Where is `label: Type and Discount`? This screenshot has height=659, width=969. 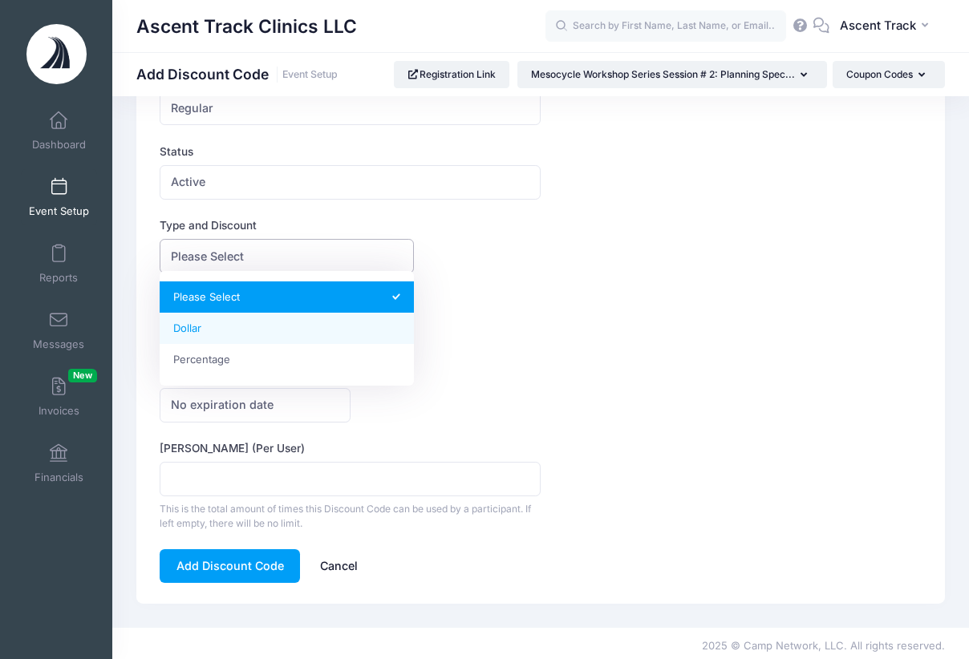
label: Type and Discount is located at coordinates (350, 225).